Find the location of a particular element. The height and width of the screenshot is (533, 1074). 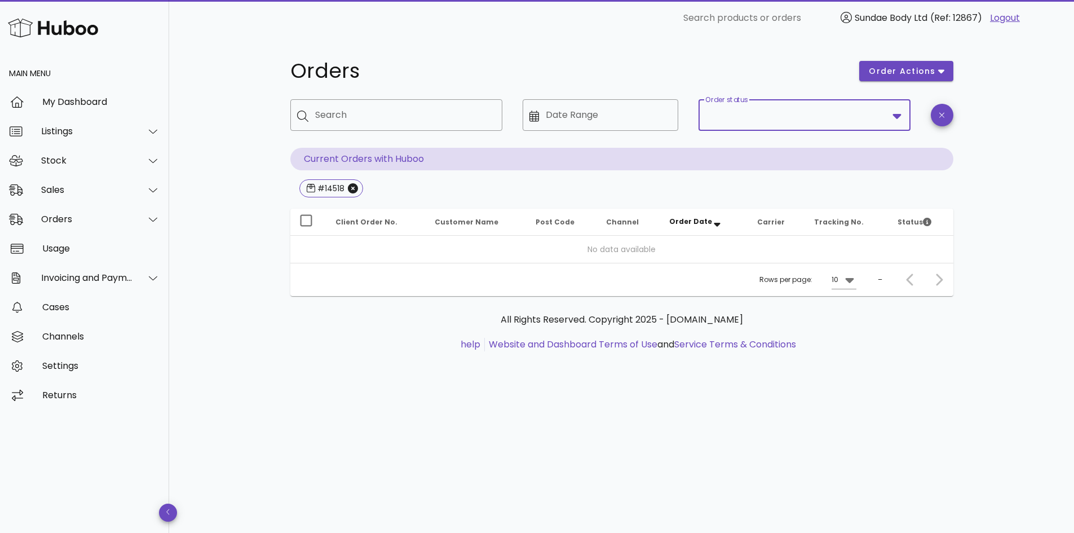

span: Post Code is located at coordinates (555, 222).